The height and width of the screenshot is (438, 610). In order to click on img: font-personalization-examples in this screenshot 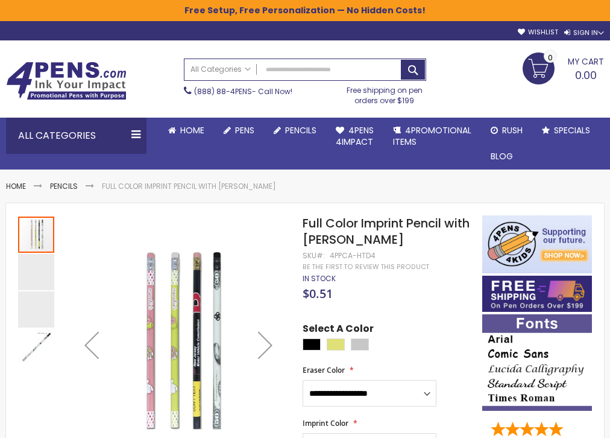, I will do `click(537, 362)`.